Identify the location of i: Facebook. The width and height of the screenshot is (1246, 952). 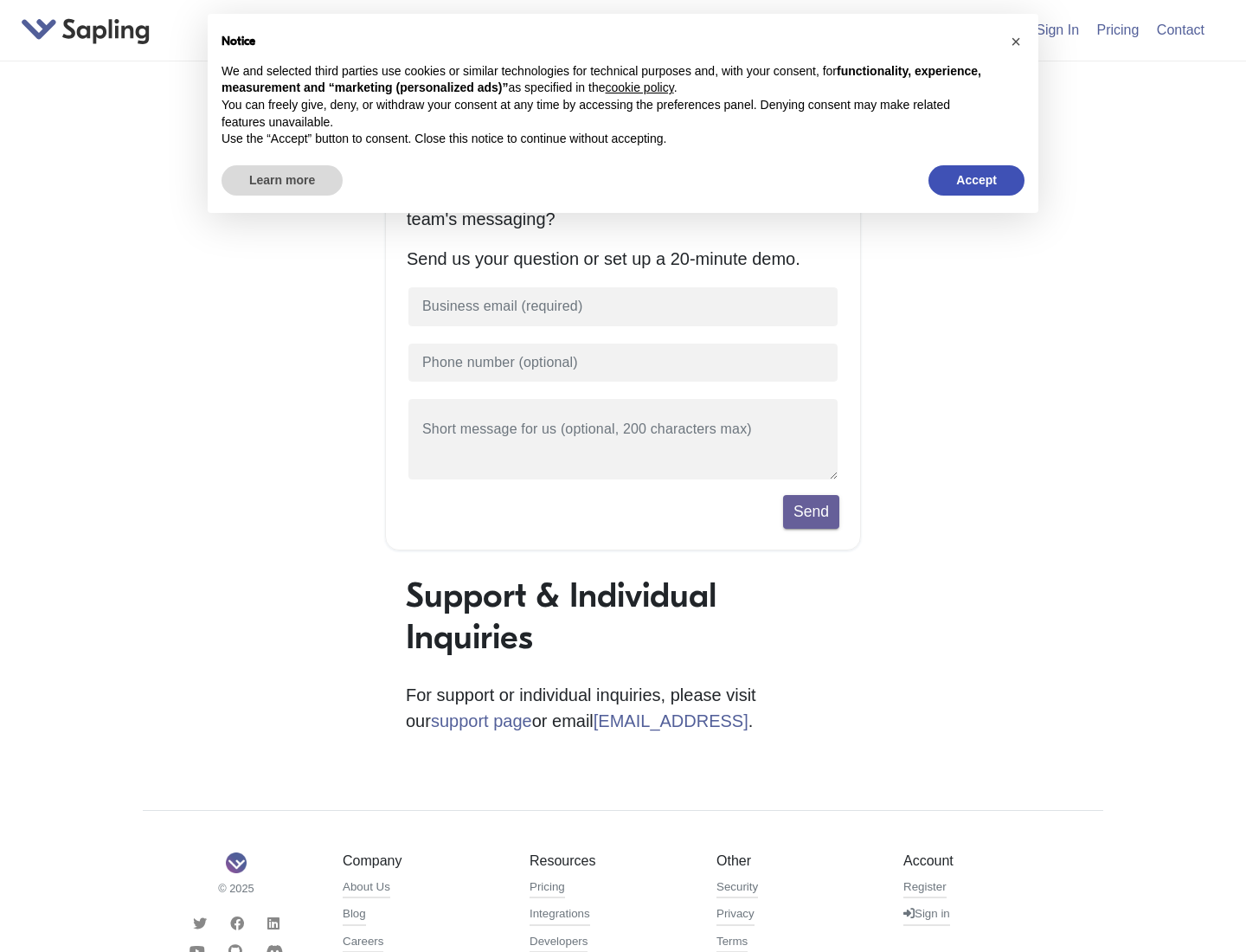
(237, 923).